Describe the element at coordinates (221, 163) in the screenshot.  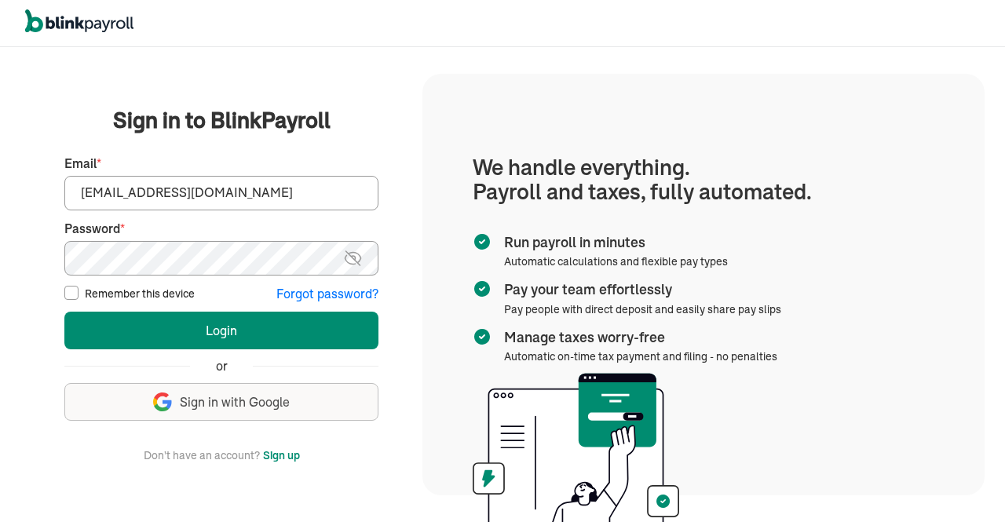
I see `label: Email` at that location.